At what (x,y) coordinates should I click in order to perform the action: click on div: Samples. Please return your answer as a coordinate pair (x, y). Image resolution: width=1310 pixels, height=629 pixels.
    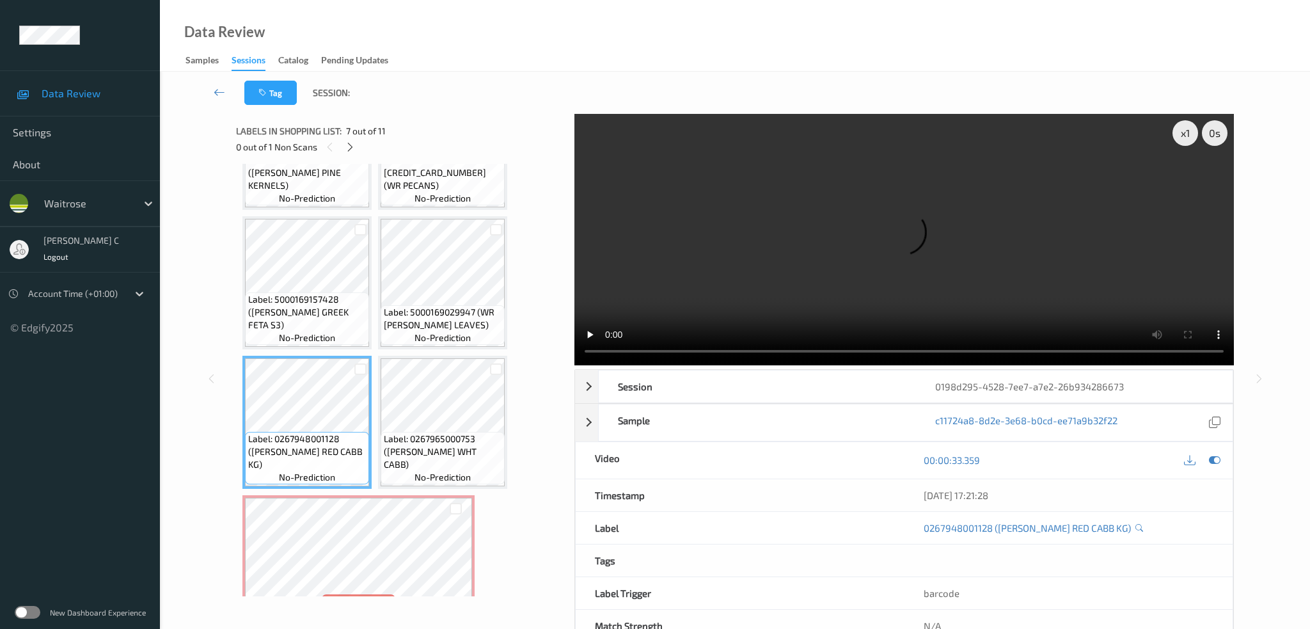
    Looking at the image, I should click on (202, 61).